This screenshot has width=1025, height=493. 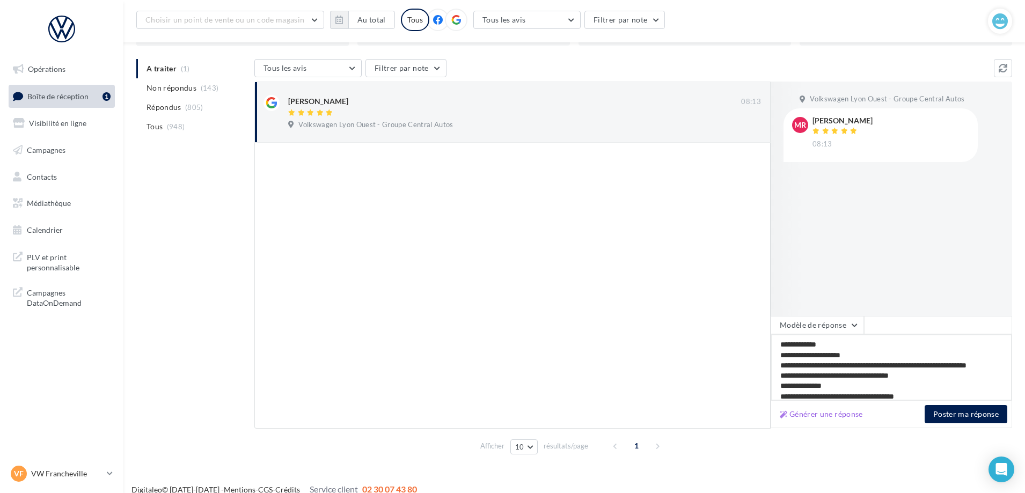 What do you see at coordinates (62, 123) in the screenshot?
I see `a: Visibilité en ligne` at bounding box center [62, 123].